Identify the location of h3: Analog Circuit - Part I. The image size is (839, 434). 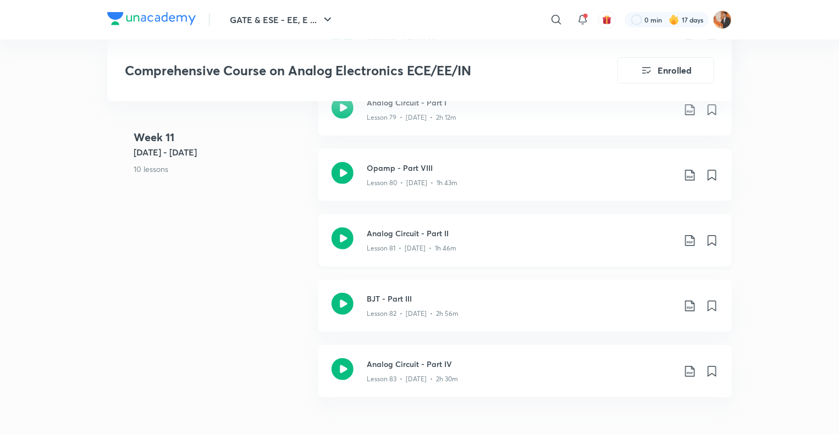
(520, 102).